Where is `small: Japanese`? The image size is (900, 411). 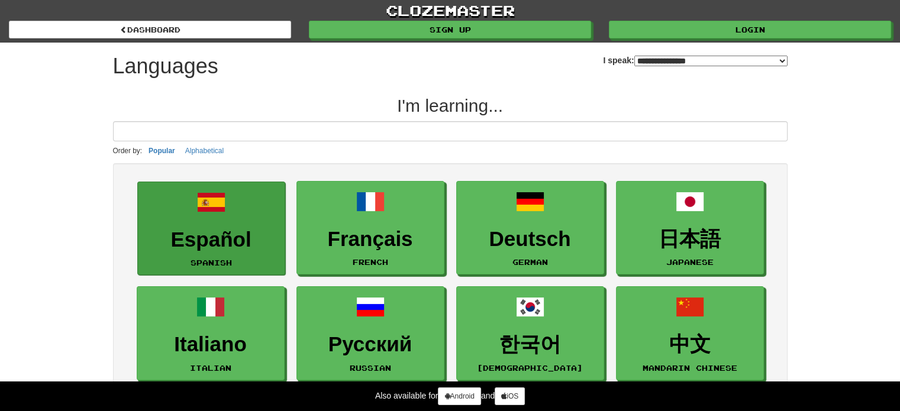
small: Japanese is located at coordinates (690, 262).